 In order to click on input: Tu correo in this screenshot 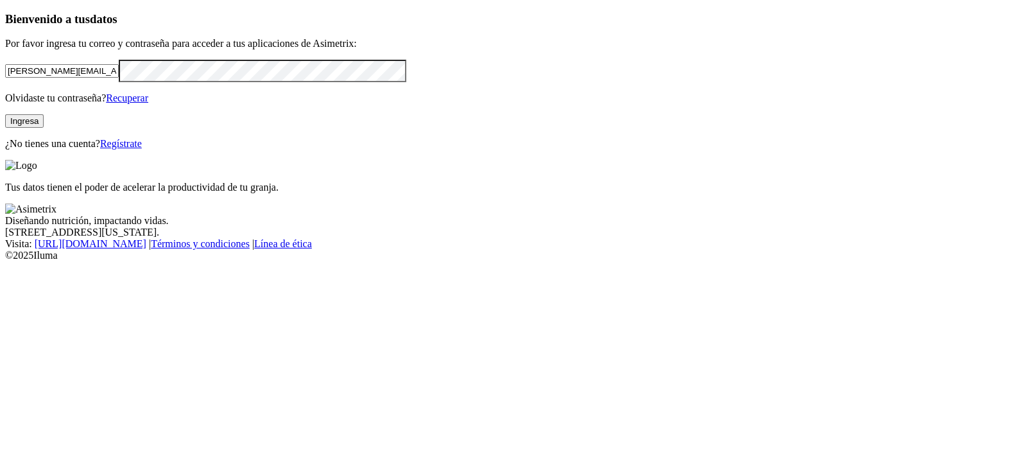, I will do `click(62, 71)`.